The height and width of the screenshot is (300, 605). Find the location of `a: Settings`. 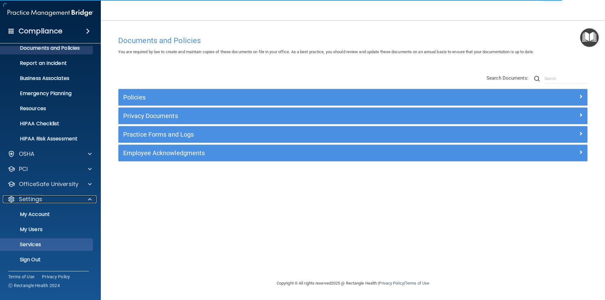

a: Settings is located at coordinates (49, 199).